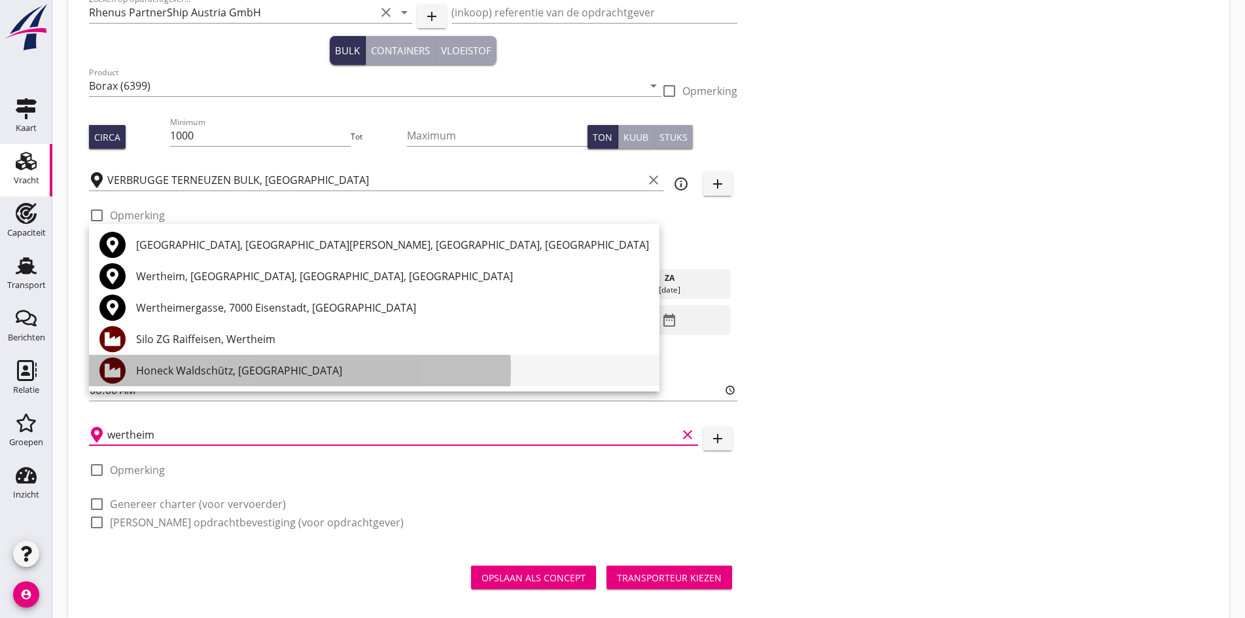  What do you see at coordinates (602, 137) in the screenshot?
I see `button: Ton` at bounding box center [602, 137].